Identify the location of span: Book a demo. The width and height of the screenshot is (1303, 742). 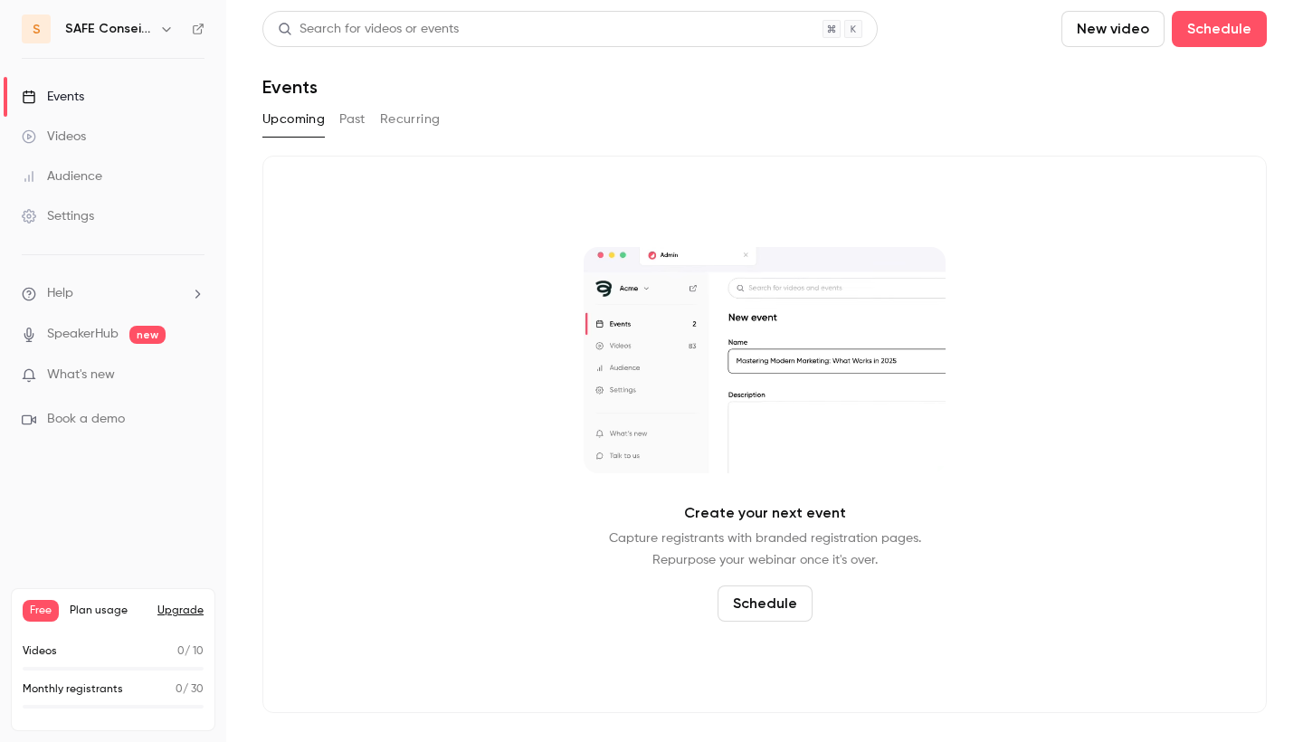
(86, 419).